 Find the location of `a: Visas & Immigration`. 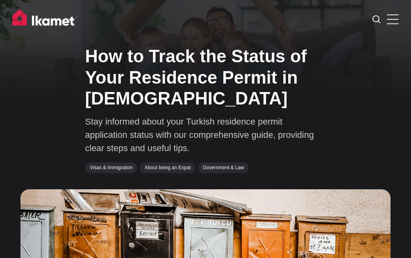

a: Visas & Immigration is located at coordinates (111, 167).